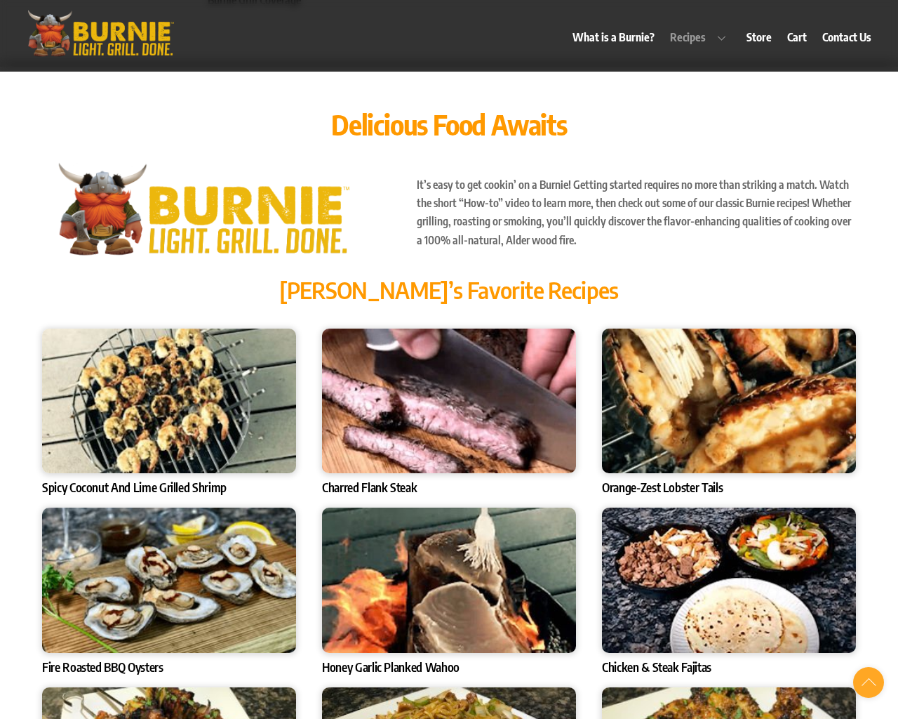 The width and height of the screenshot is (898, 719). I want to click on a: Burnie Grill, so click(100, 52).